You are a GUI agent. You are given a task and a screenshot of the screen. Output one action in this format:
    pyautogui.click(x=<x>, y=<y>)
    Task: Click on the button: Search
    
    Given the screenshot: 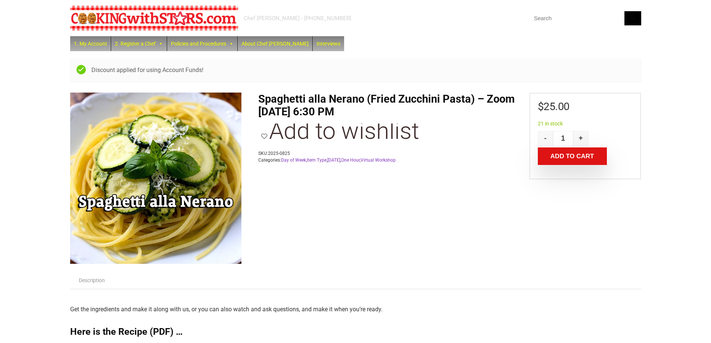 What is the action you would take?
    pyautogui.click(x=633, y=18)
    